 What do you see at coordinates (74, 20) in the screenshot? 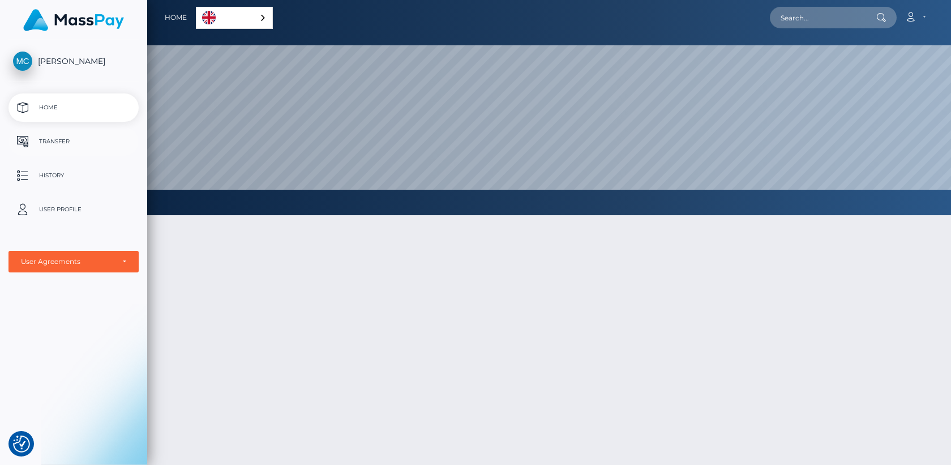
I see `img: MassPay` at bounding box center [74, 20].